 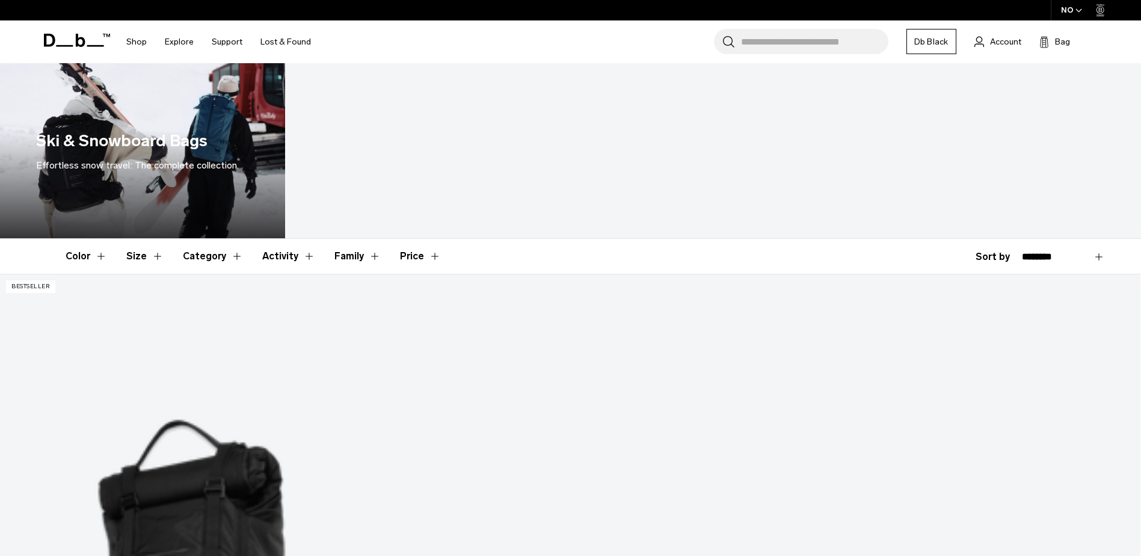 What do you see at coordinates (420, 256) in the screenshot?
I see `button: Toggle Price` at bounding box center [420, 256].